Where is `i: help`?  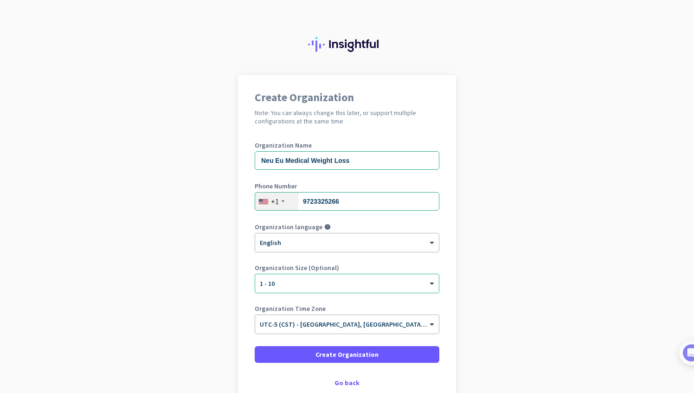
i: help is located at coordinates (327, 227).